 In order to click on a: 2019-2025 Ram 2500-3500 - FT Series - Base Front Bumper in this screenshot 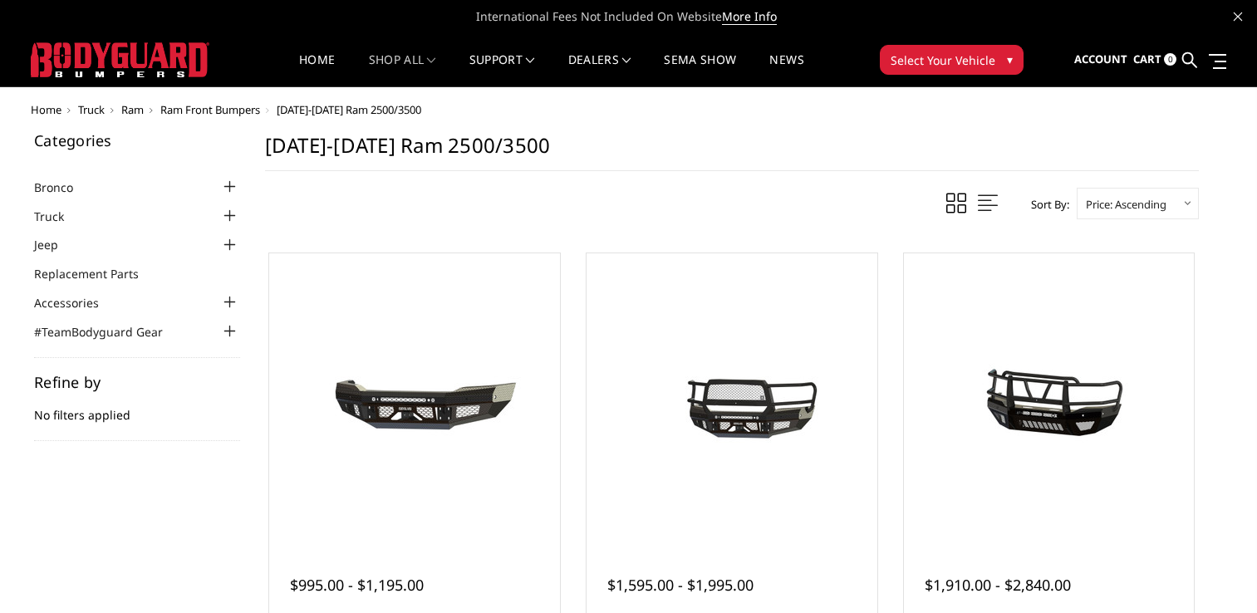, I will do `click(415, 399)`.